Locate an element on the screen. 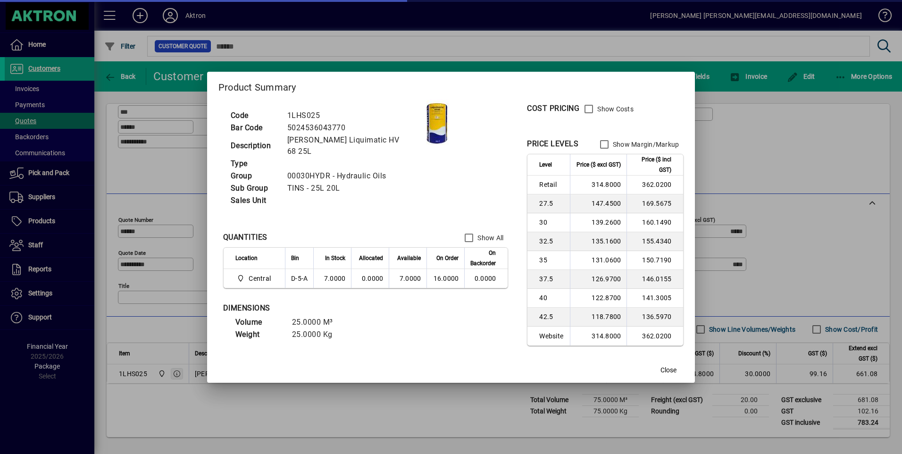 Image resolution: width=902 pixels, height=454 pixels. td: 150.7190 is located at coordinates (655, 260).